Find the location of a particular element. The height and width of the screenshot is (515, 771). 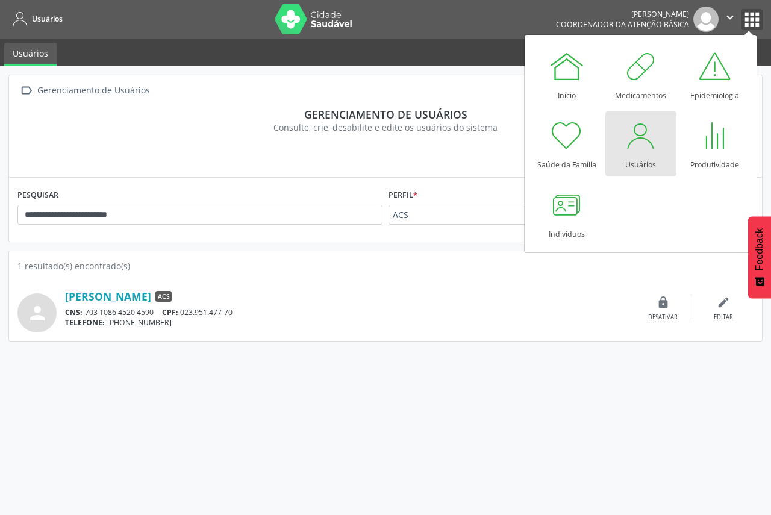

i: edit is located at coordinates (724, 303).